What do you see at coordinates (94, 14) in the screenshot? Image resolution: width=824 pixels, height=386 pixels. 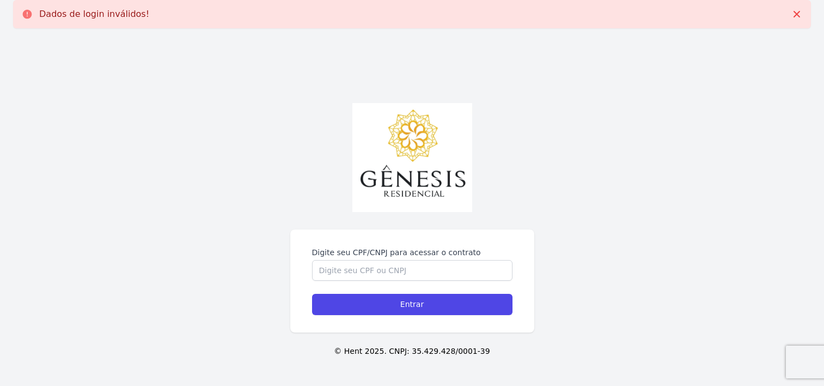 I see `p: Dados de login inválidos!` at bounding box center [94, 14].